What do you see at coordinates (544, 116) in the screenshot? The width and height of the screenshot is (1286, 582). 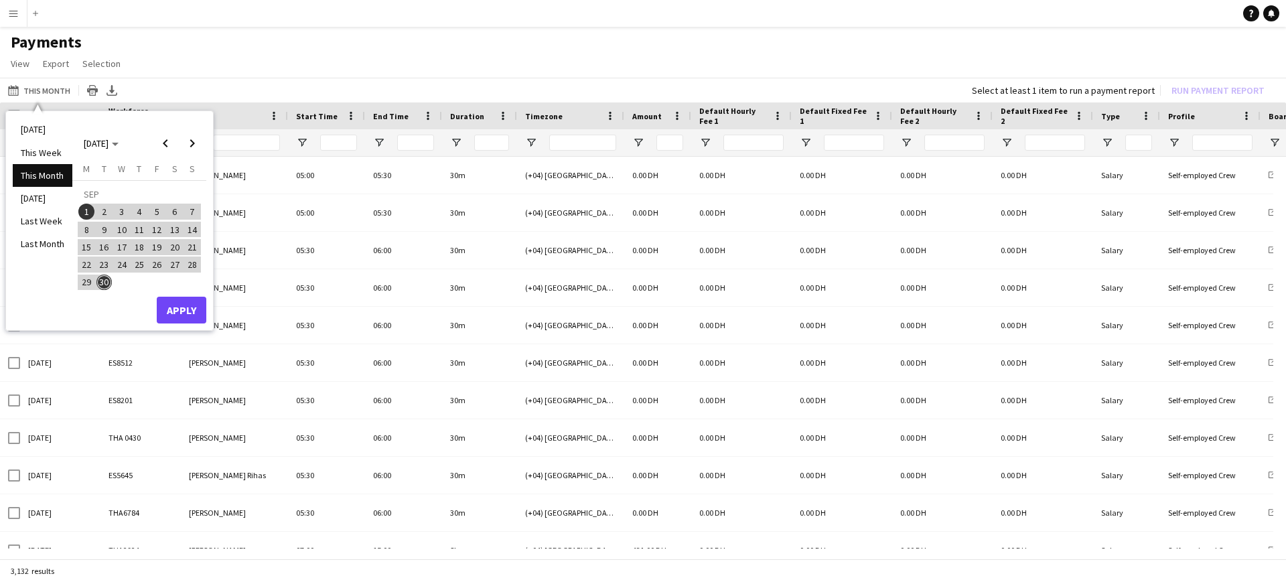 I see `span: Timezone` at bounding box center [544, 116].